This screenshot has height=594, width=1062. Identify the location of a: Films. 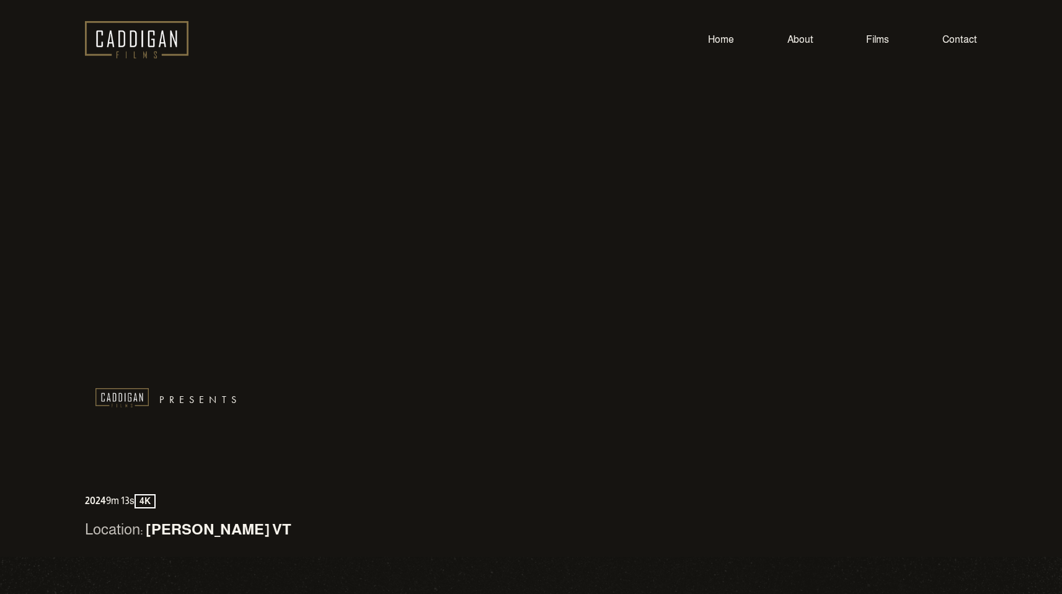
(877, 40).